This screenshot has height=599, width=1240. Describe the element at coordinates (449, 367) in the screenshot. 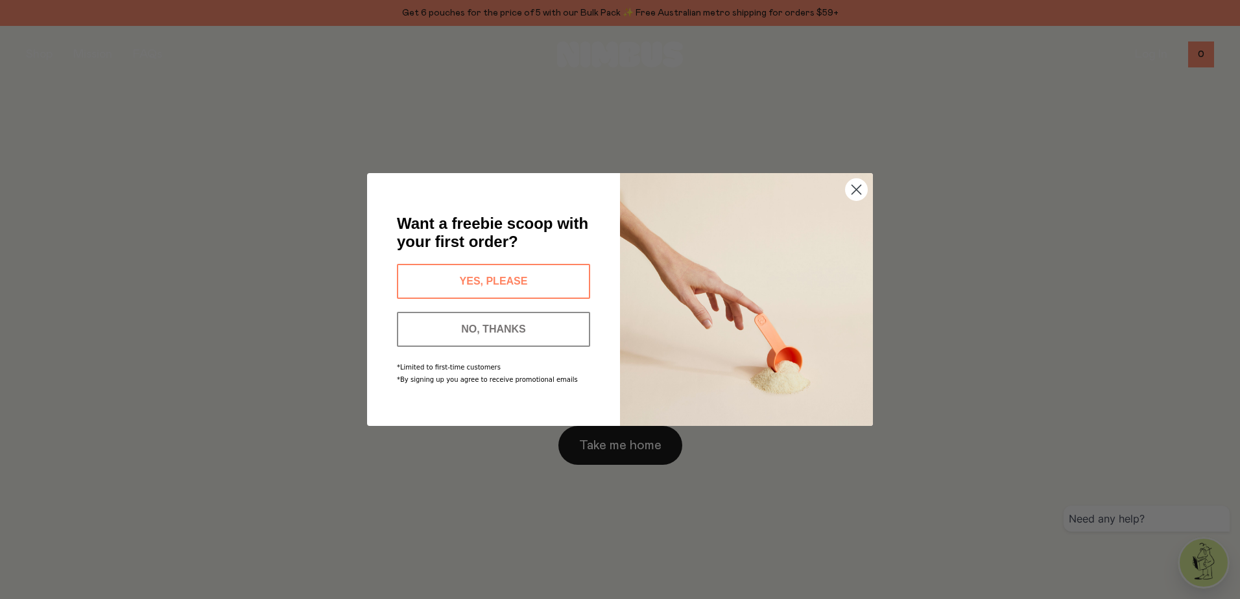

I see `span: *Limited to first-time customers` at that location.